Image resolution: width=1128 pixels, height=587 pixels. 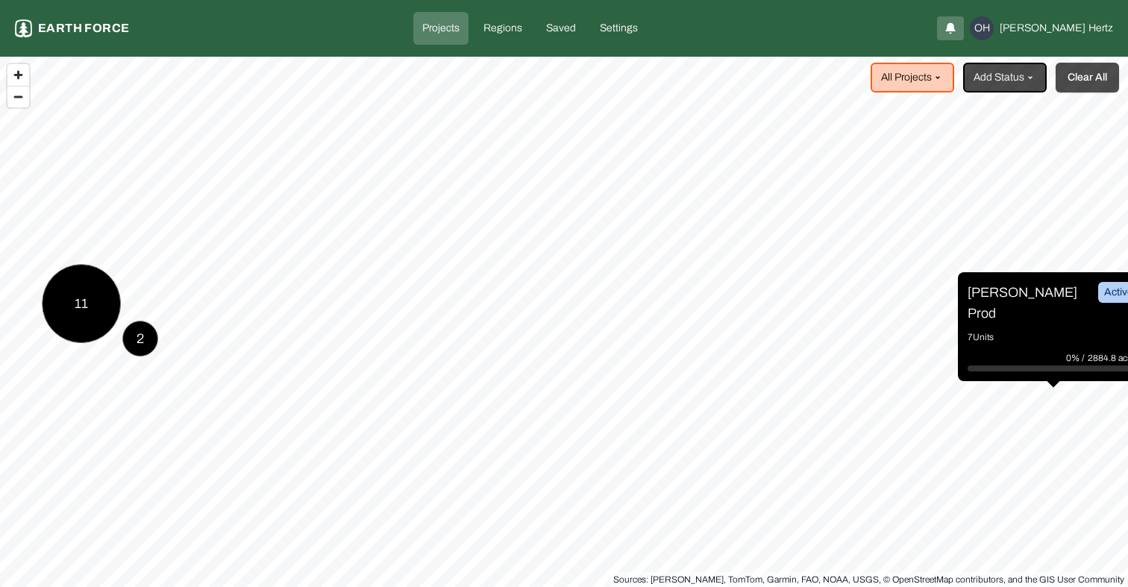 What do you see at coordinates (1076, 358) in the screenshot?
I see `p: 0% /` at bounding box center [1076, 358].